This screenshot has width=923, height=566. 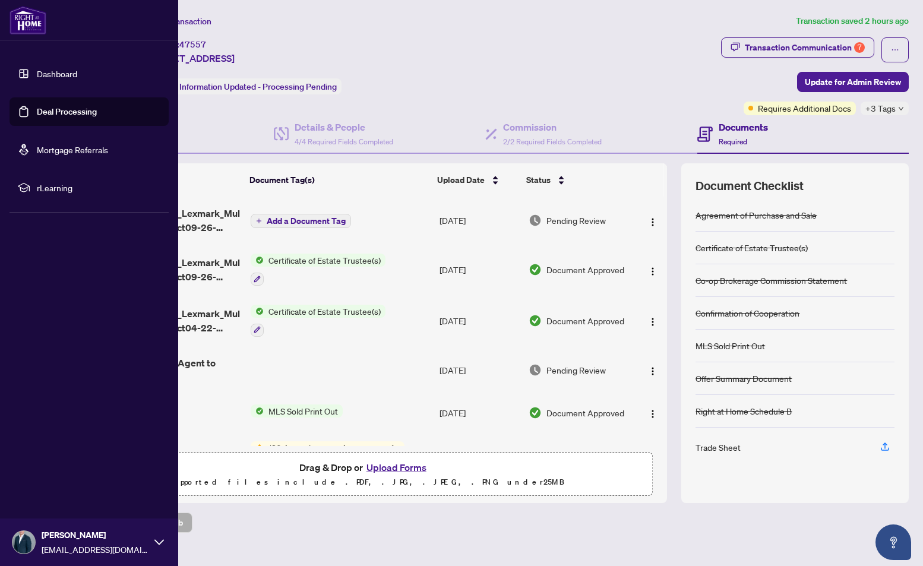 What do you see at coordinates (477, 180) in the screenshot?
I see `th: Upload Date` at bounding box center [477, 180].